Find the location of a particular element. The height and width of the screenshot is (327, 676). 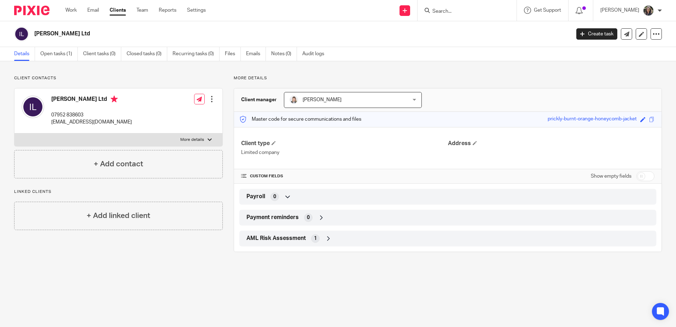

span: Payroll is located at coordinates (256, 196).